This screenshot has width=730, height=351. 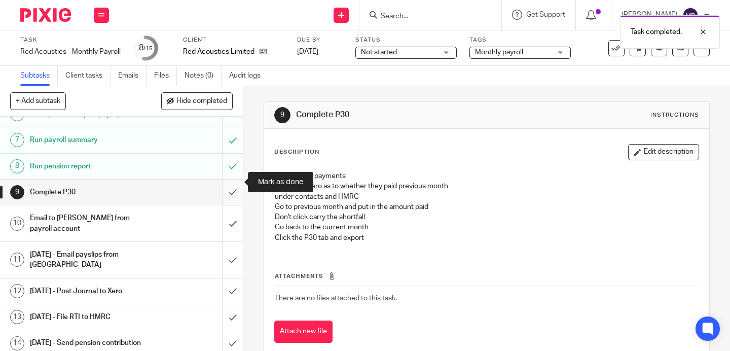 What do you see at coordinates (91, 166) in the screenshot?
I see `h1: Run pension report` at bounding box center [91, 166].